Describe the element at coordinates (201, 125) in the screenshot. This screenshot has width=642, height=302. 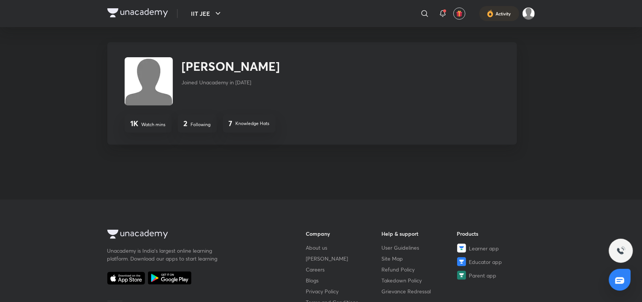
I see `p: Following` at that location.